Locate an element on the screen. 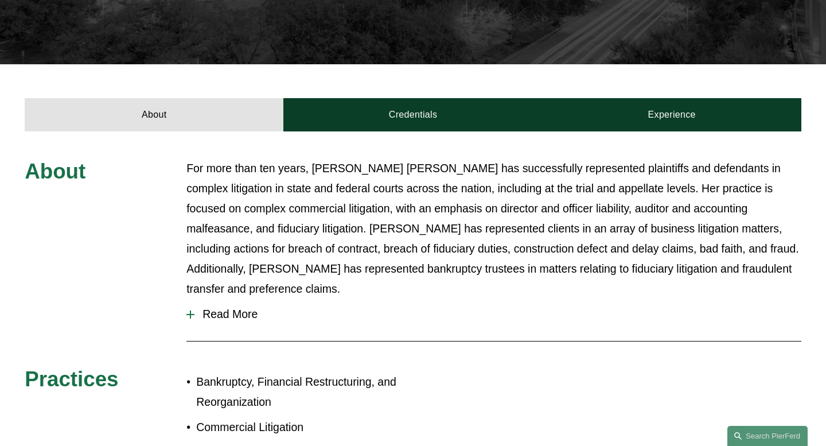  p: Bankruptcy, Financial Restructuring, and Reorganization is located at coordinates (305, 392).